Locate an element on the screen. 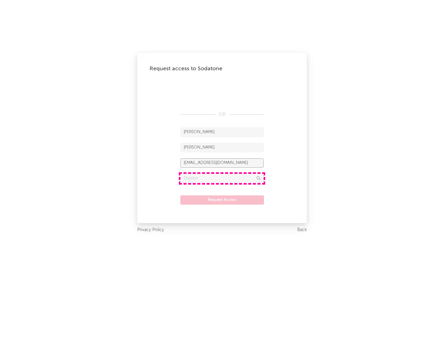 The width and height of the screenshot is (444, 339). button: Request Access is located at coordinates (222, 200).